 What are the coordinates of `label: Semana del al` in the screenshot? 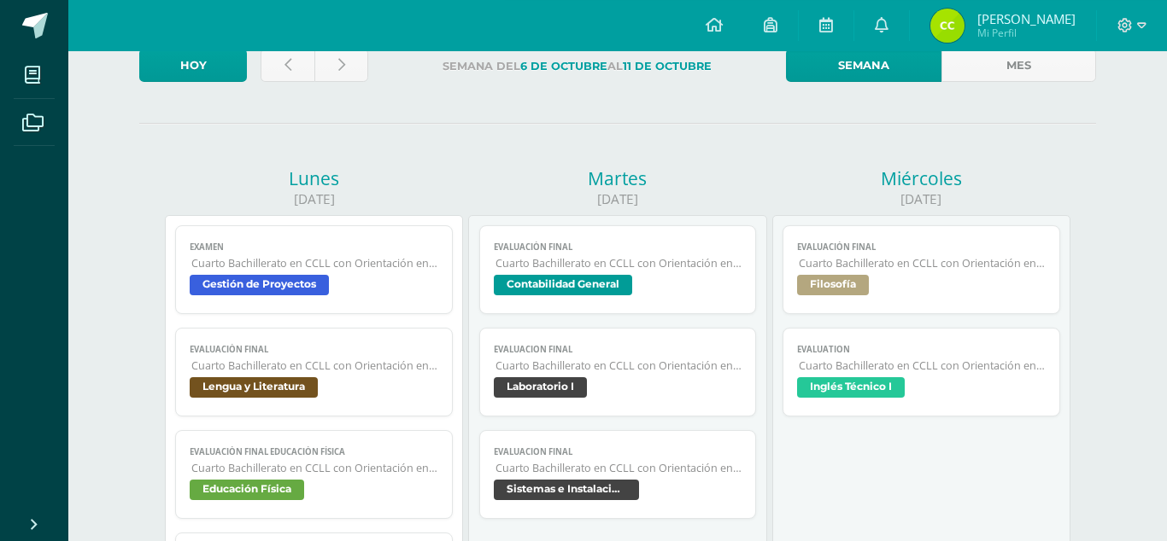 It's located at (576, 66).